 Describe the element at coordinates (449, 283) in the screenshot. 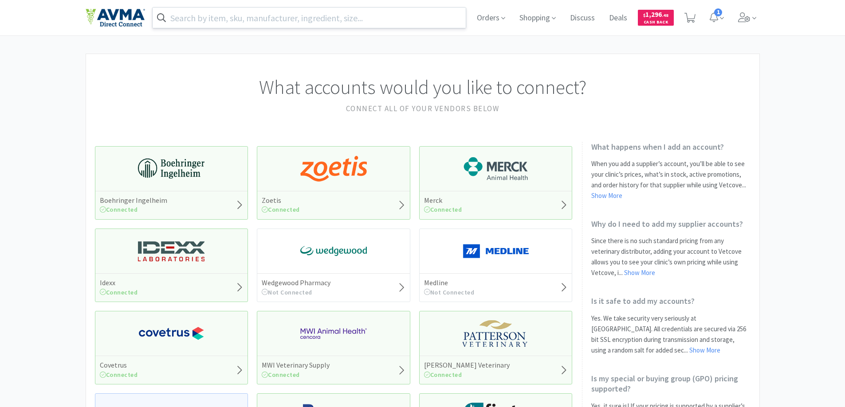

I see `h5: Medline` at that location.